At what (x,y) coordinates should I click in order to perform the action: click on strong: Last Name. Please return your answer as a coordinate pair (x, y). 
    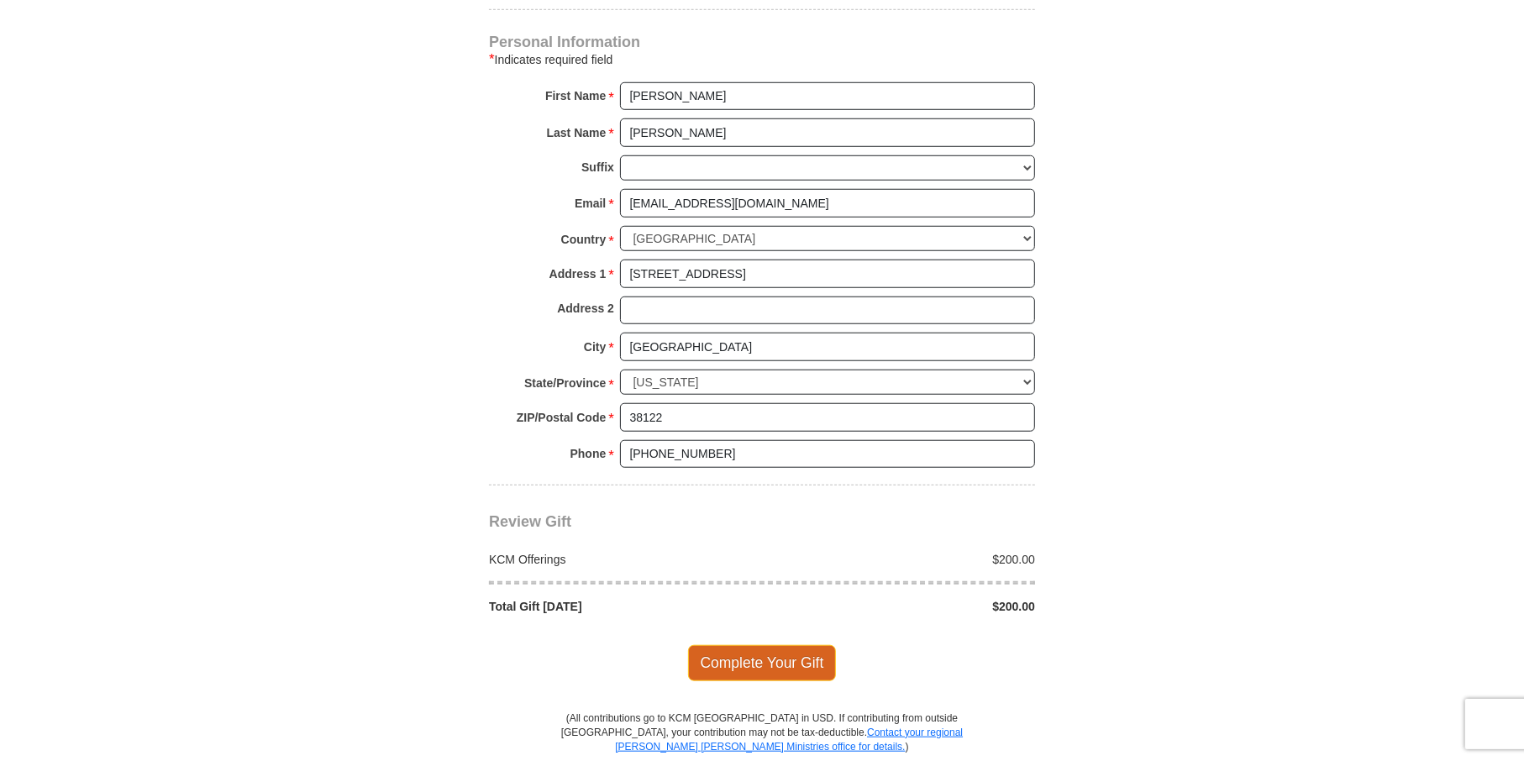
    Looking at the image, I should click on (576, 133).